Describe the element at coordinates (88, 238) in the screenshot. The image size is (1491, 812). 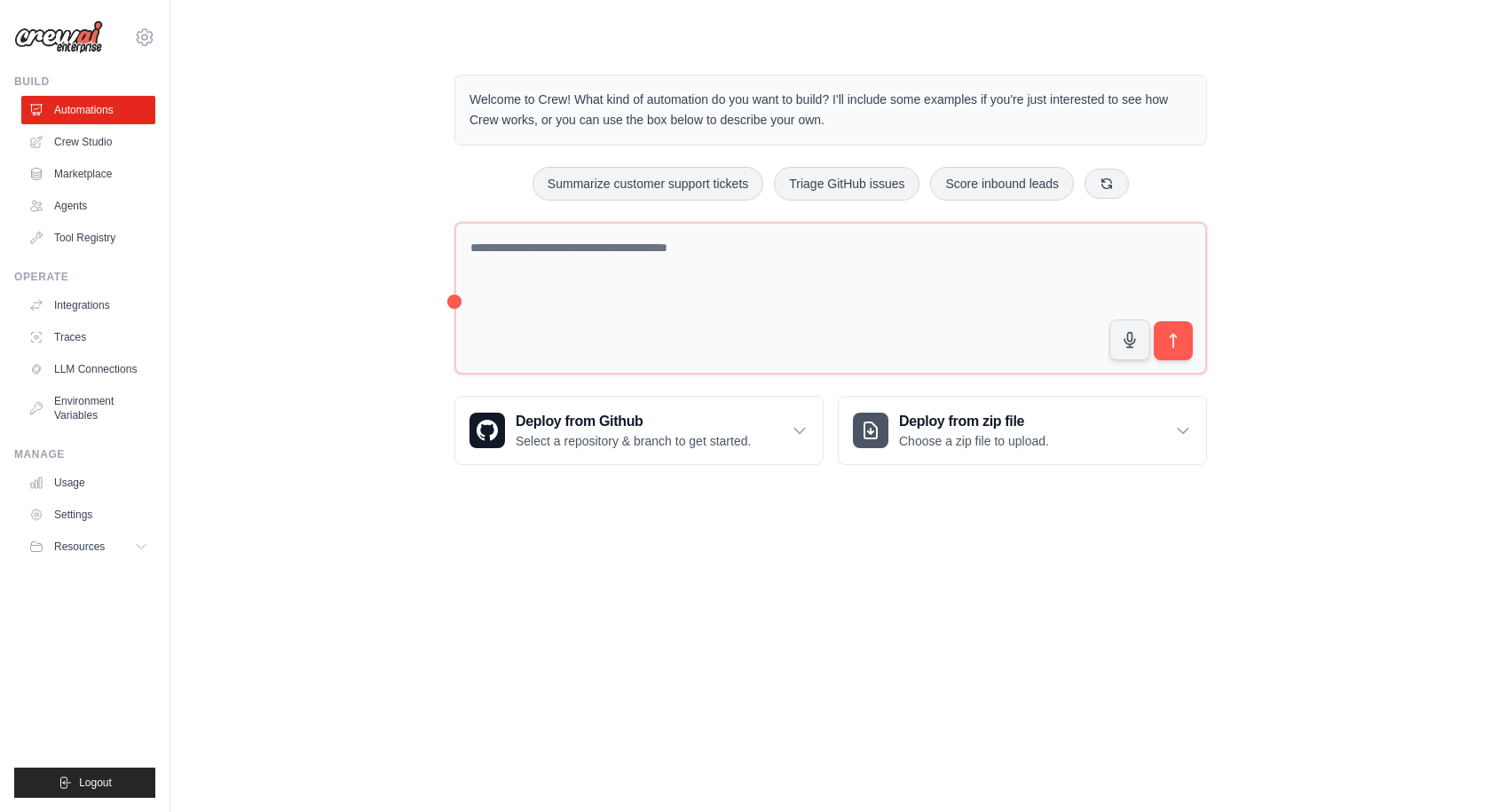
I see `a: Tool Registry` at that location.